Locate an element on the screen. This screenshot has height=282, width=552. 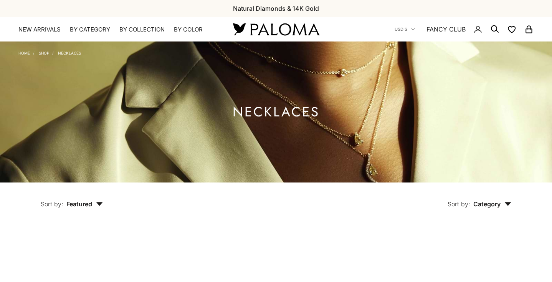
button: Sort by: Category is located at coordinates (480, 199).